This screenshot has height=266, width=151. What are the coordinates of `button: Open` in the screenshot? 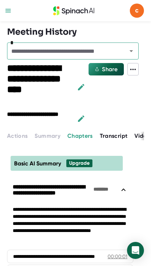 It's located at (132, 51).